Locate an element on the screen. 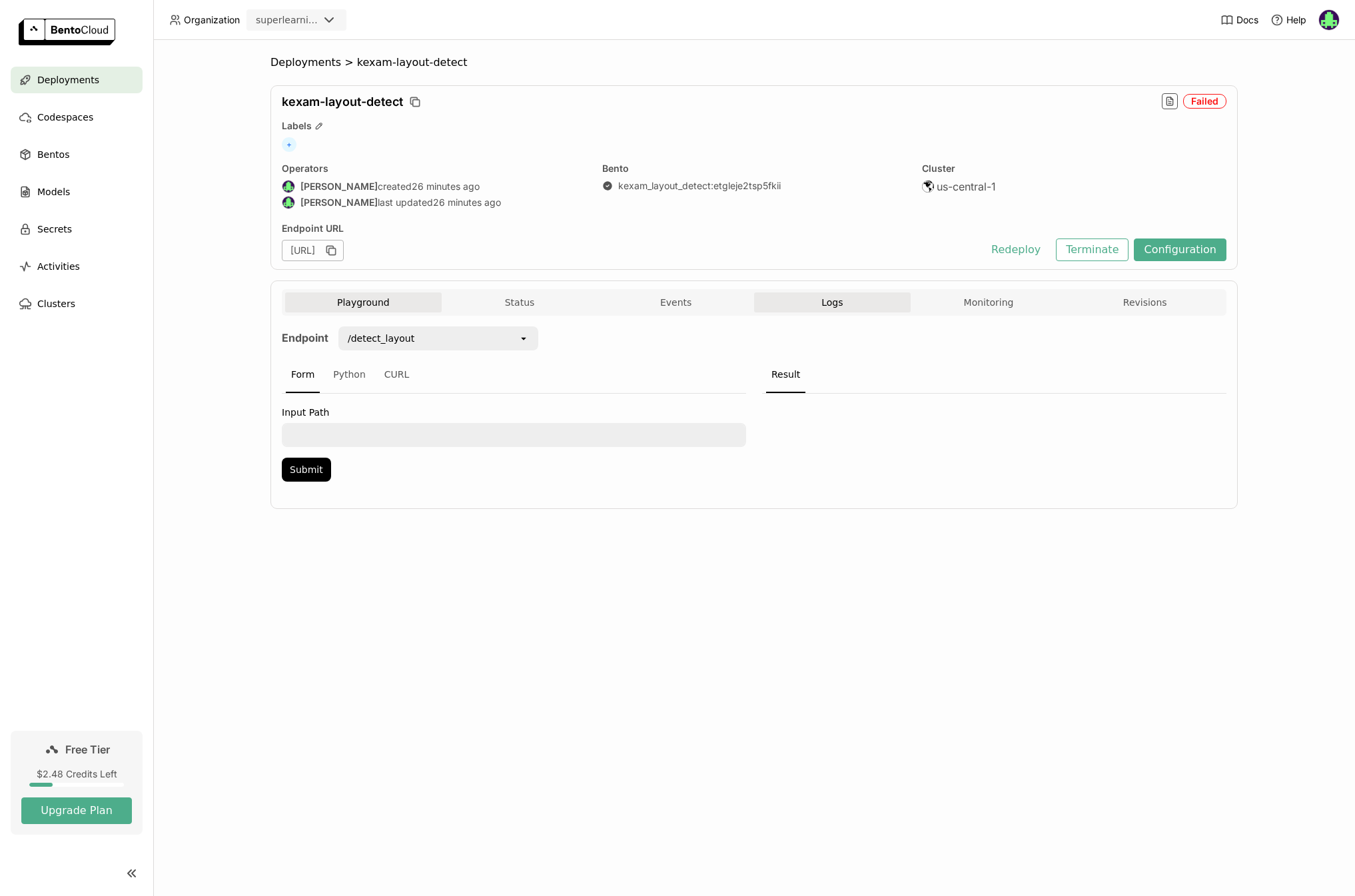 This screenshot has width=1355, height=896. div: kexam-layout-detect is located at coordinates (413, 63).